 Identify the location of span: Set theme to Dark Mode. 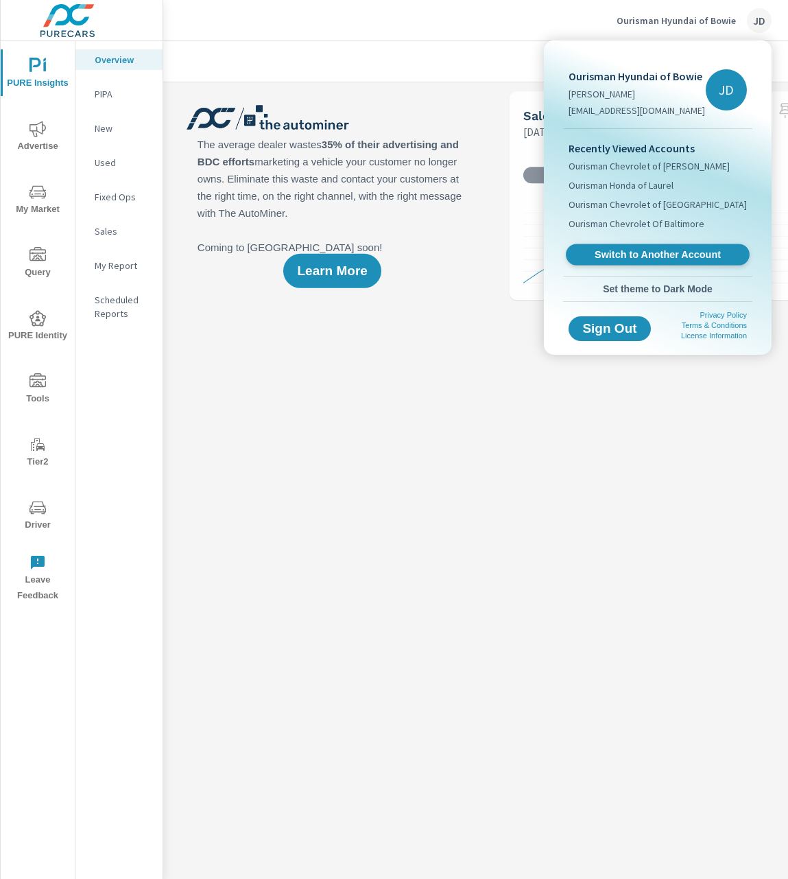
(658, 289).